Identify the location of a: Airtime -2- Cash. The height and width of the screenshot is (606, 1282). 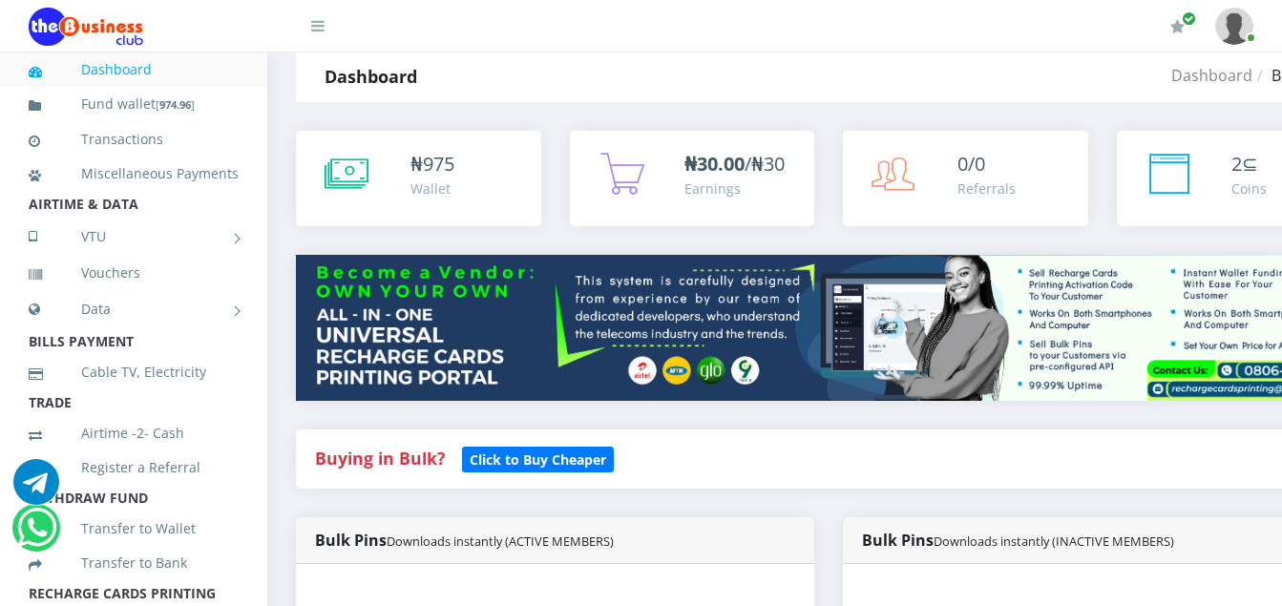
(134, 434).